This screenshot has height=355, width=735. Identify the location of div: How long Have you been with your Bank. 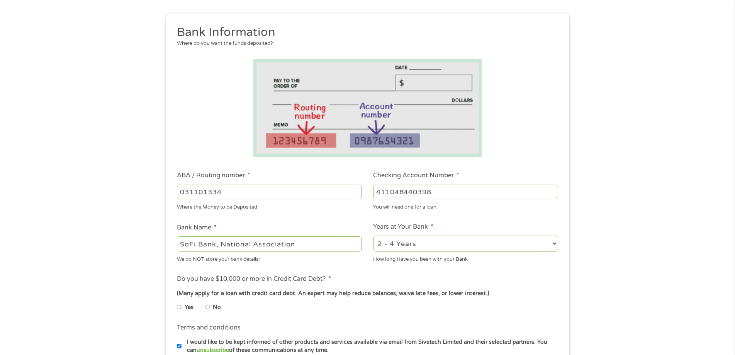
(465, 258).